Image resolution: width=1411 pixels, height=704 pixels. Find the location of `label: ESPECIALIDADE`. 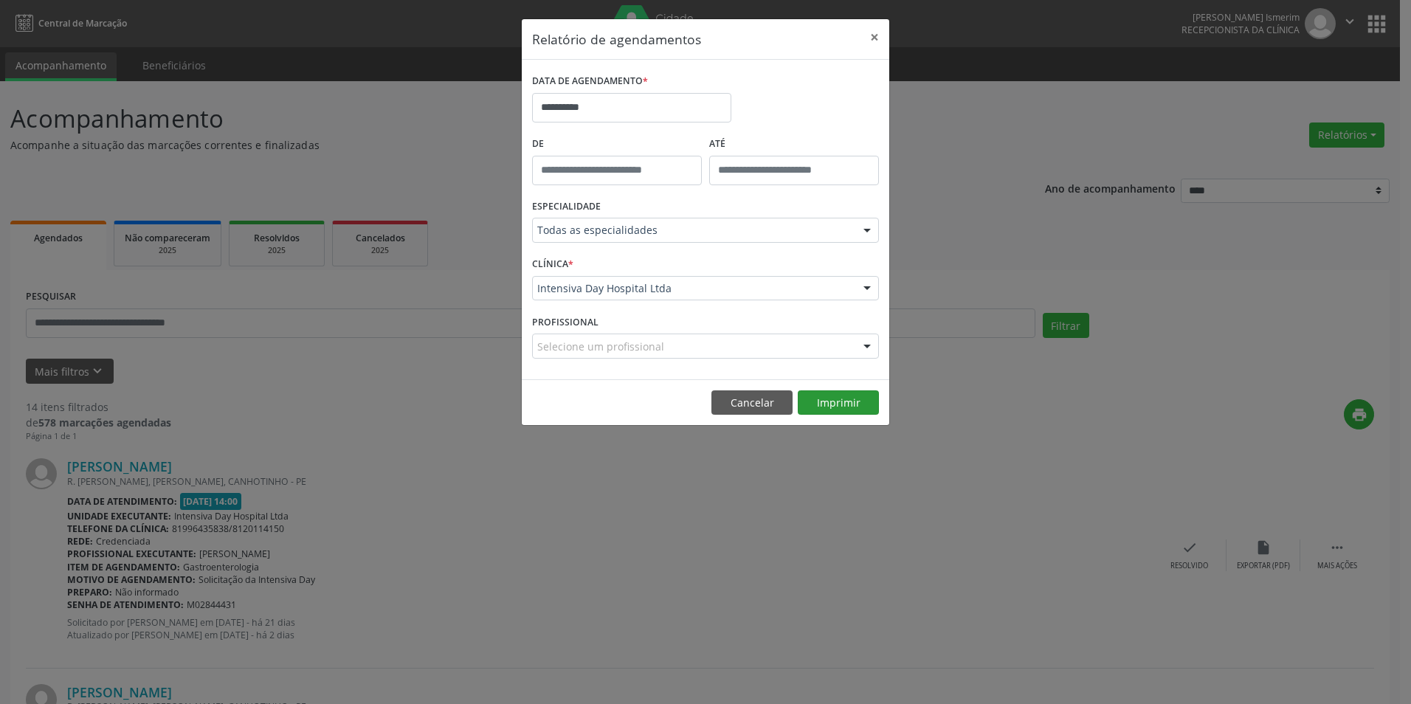

label: ESPECIALIDADE is located at coordinates (566, 207).